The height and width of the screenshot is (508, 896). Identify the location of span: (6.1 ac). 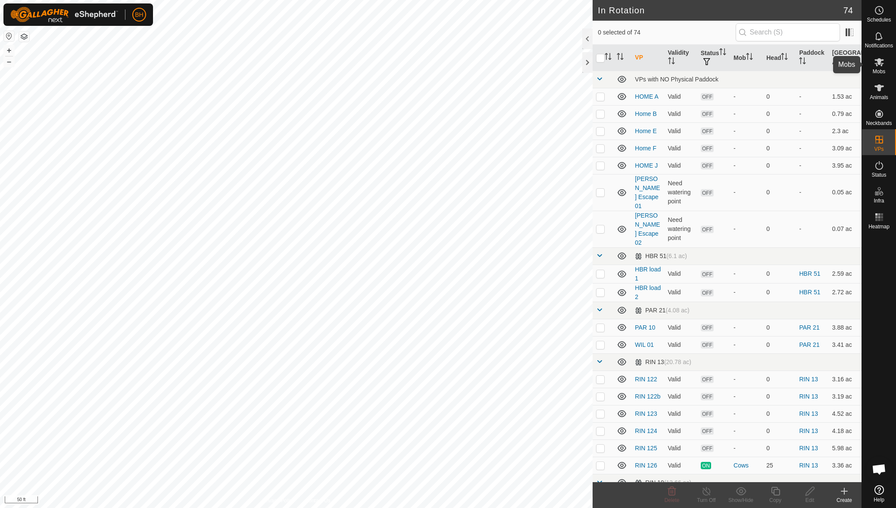
(676, 256).